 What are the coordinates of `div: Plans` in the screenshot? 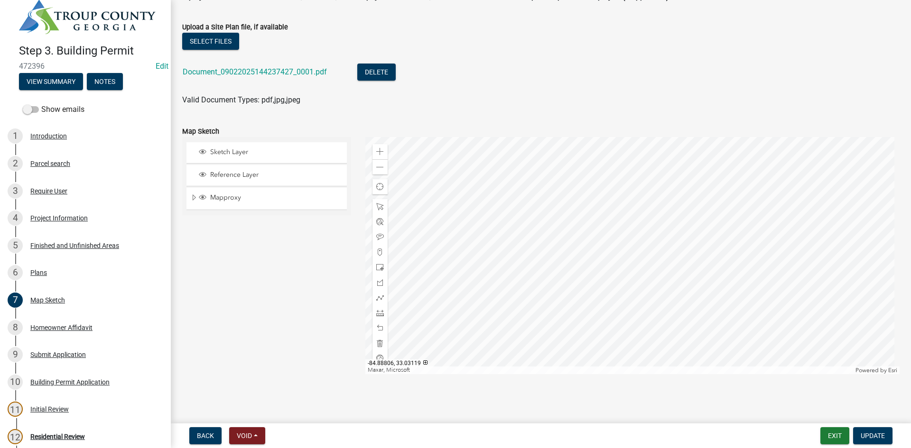 It's located at (38, 273).